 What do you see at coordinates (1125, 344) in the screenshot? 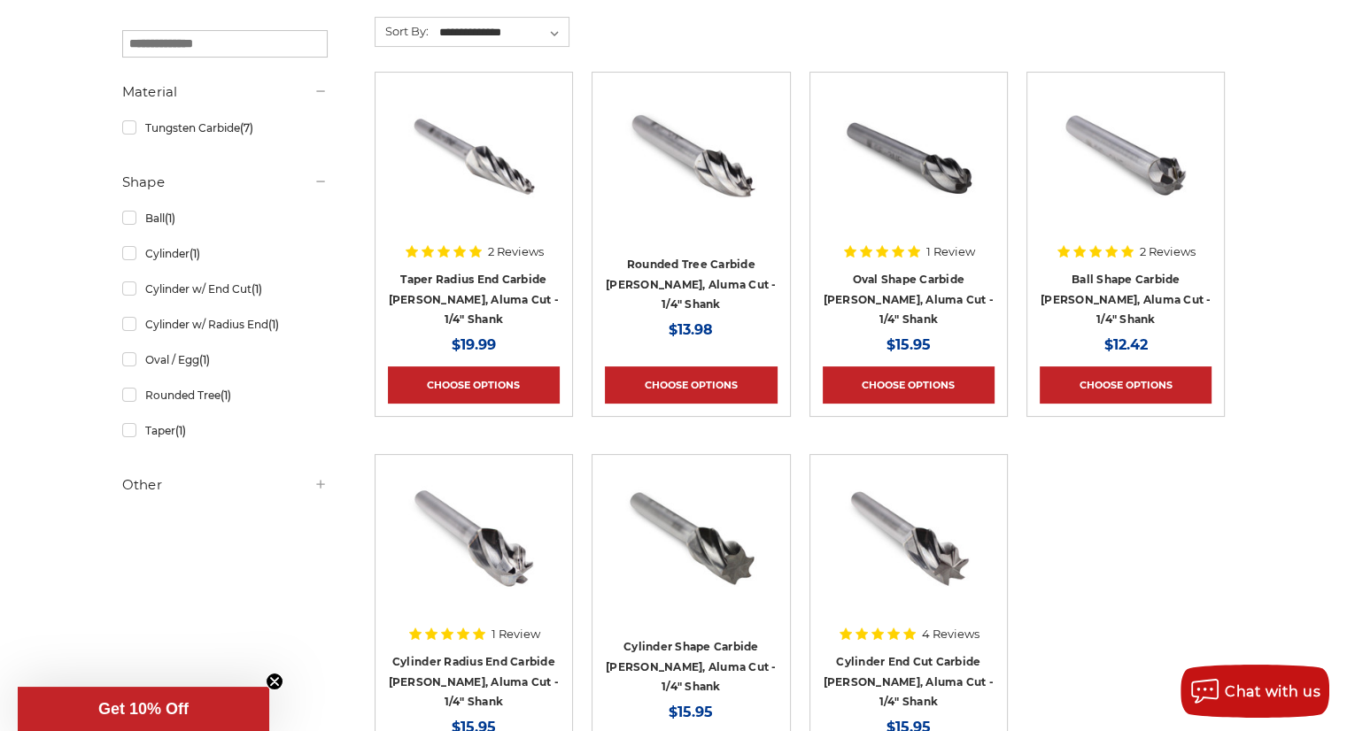
I see `span: $12.42` at bounding box center [1125, 344].